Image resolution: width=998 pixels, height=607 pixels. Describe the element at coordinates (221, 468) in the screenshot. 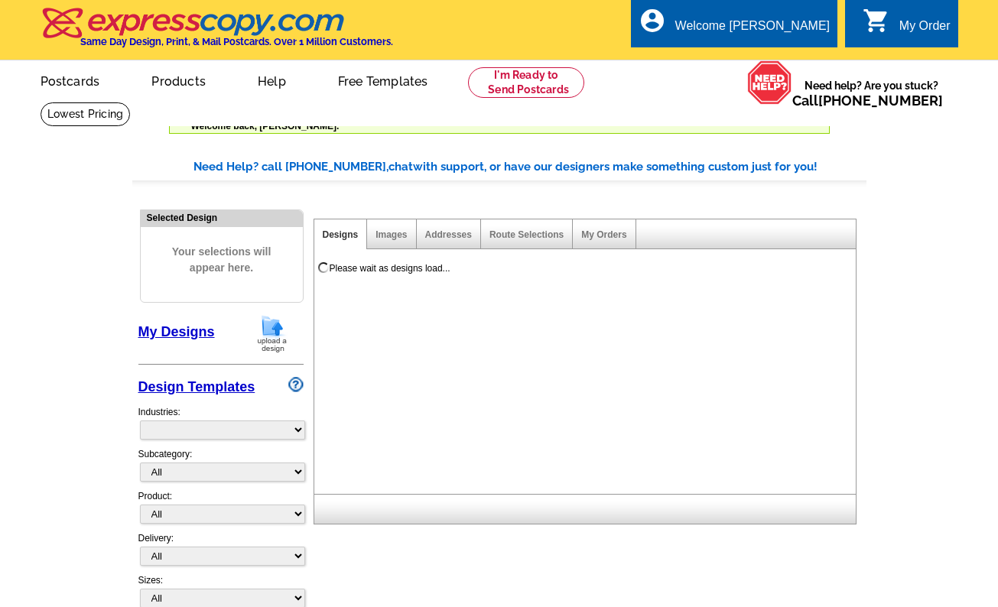

I see `div: Subcategory:` at that location.